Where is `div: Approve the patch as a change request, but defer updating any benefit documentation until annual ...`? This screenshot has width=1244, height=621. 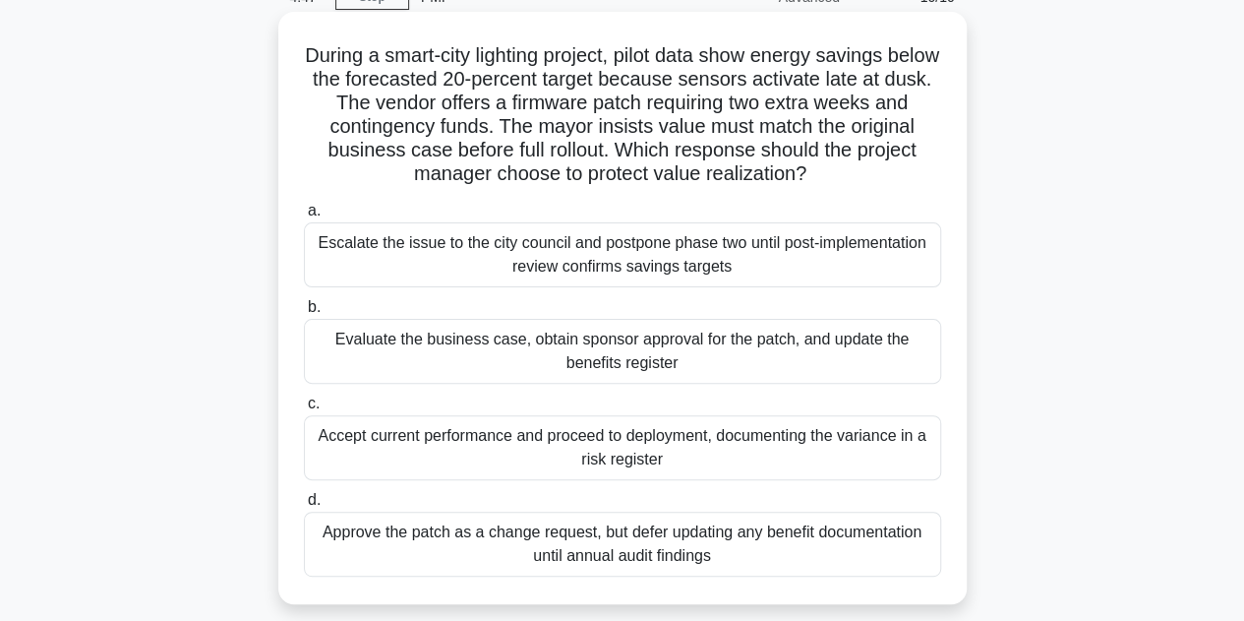
div: Approve the patch as a change request, but defer updating any benefit documentation until annual ... is located at coordinates (623, 544).